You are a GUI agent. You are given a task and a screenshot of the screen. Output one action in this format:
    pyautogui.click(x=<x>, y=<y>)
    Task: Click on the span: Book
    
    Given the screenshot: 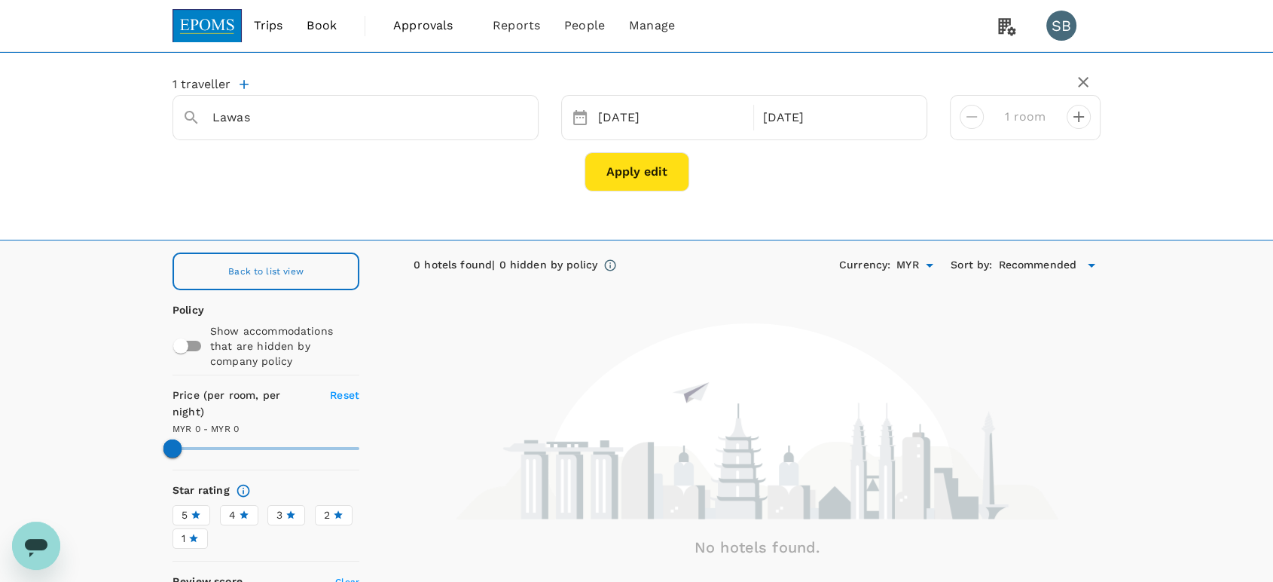 What is the action you would take?
    pyautogui.click(x=322, y=26)
    